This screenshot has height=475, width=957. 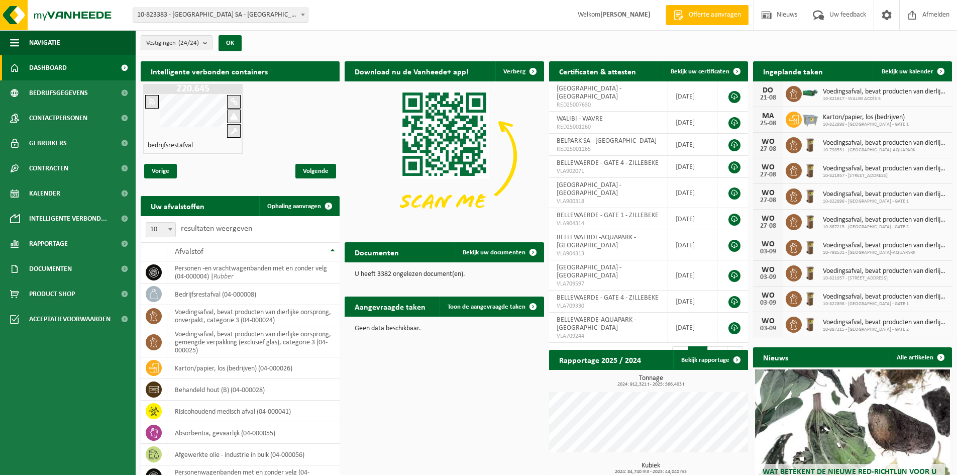 I want to click on label: resultaten weergeven, so click(x=216, y=229).